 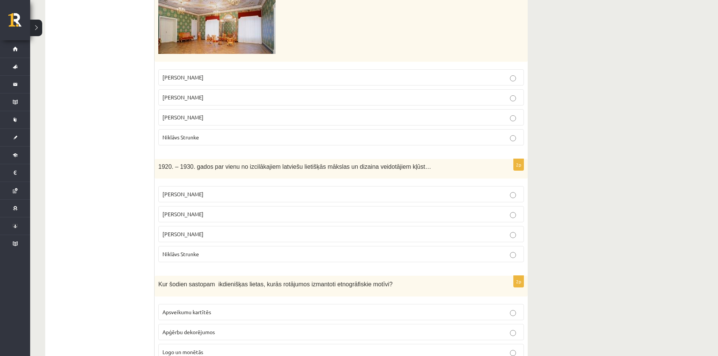 I want to click on span: Apsveikumu kartītēs, so click(x=187, y=312).